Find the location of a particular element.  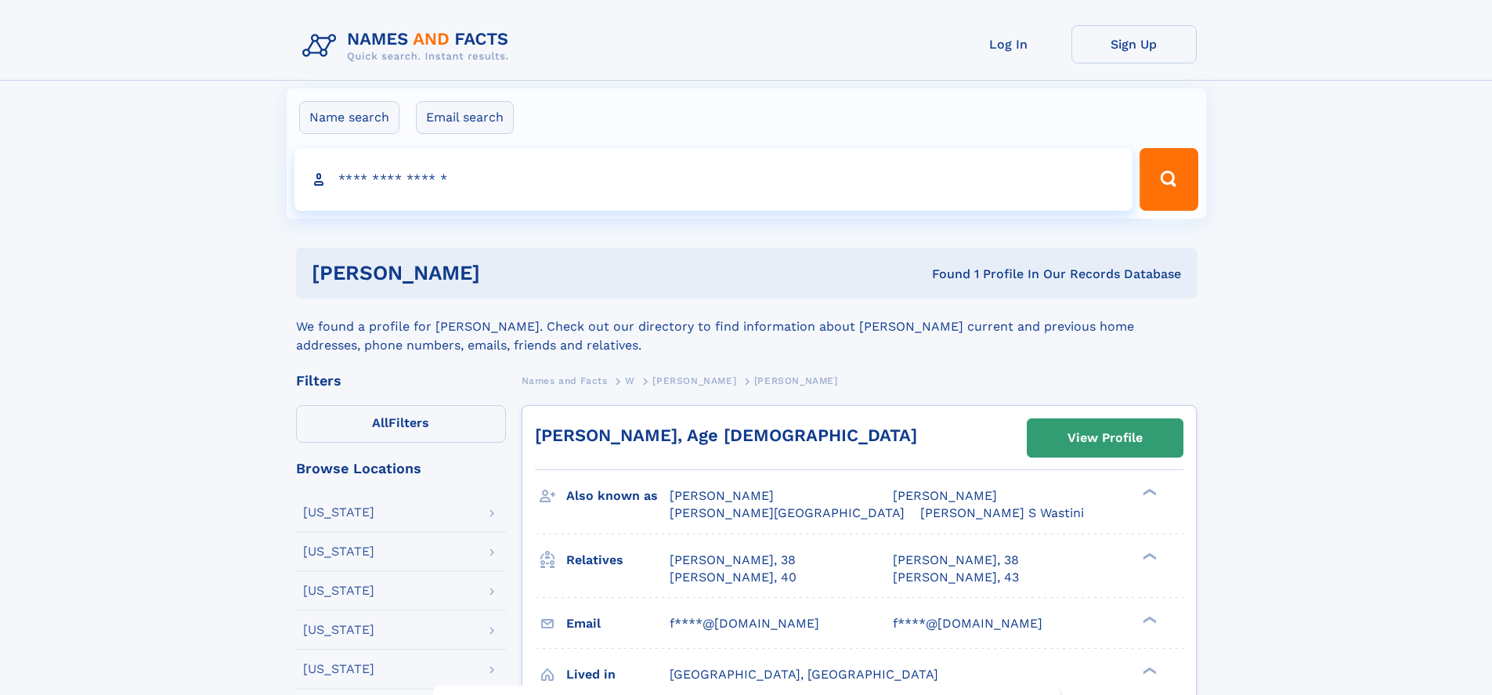

span: W is located at coordinates (630, 381).